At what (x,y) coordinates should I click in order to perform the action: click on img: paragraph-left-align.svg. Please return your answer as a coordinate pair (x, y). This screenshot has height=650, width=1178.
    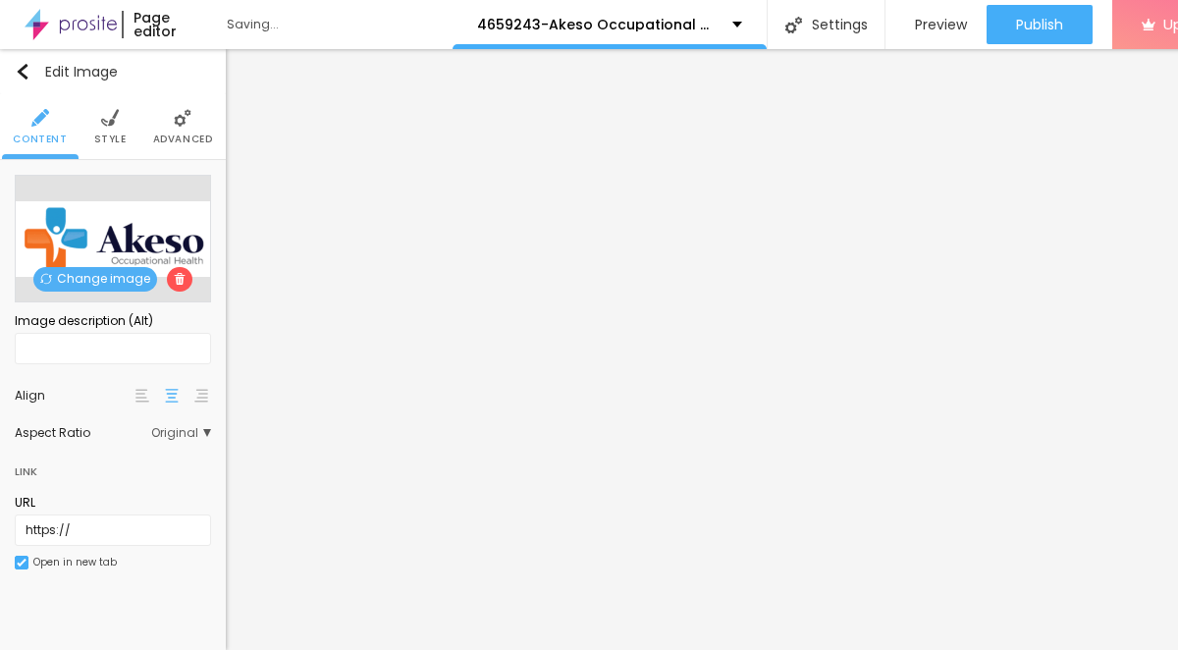
    Looking at the image, I should click on (142, 396).